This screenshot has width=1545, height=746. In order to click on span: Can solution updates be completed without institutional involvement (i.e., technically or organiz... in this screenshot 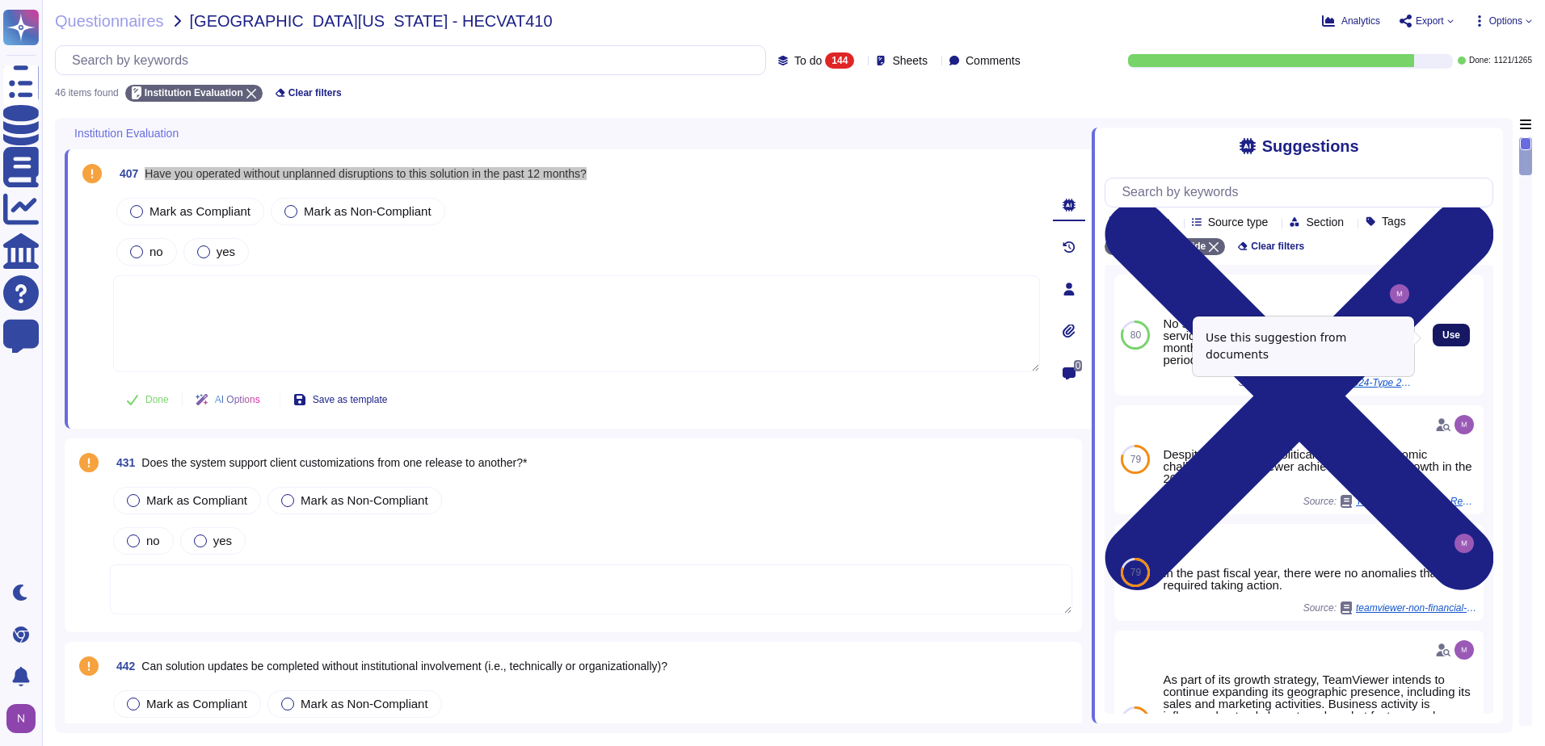, I will do `click(404, 666)`.